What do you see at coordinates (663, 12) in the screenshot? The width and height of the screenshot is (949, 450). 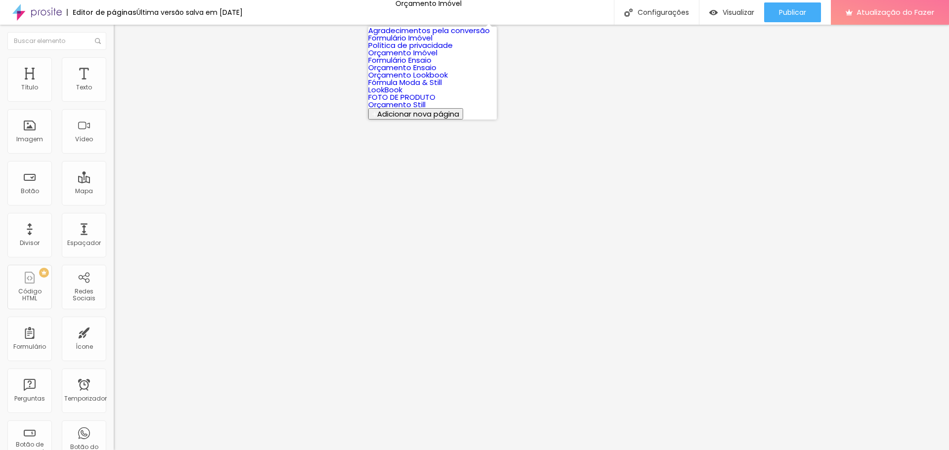 I see `font: Configurações` at bounding box center [663, 12].